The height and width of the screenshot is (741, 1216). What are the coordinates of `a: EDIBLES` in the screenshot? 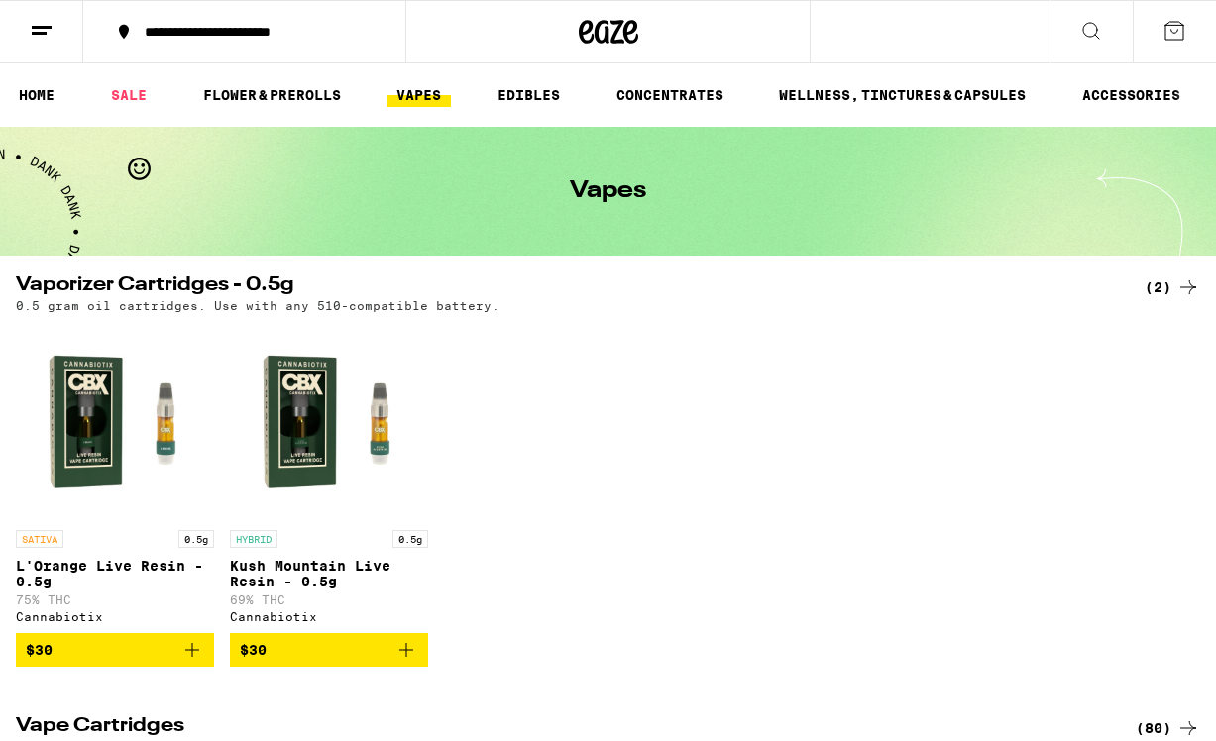 It's located at (528, 95).